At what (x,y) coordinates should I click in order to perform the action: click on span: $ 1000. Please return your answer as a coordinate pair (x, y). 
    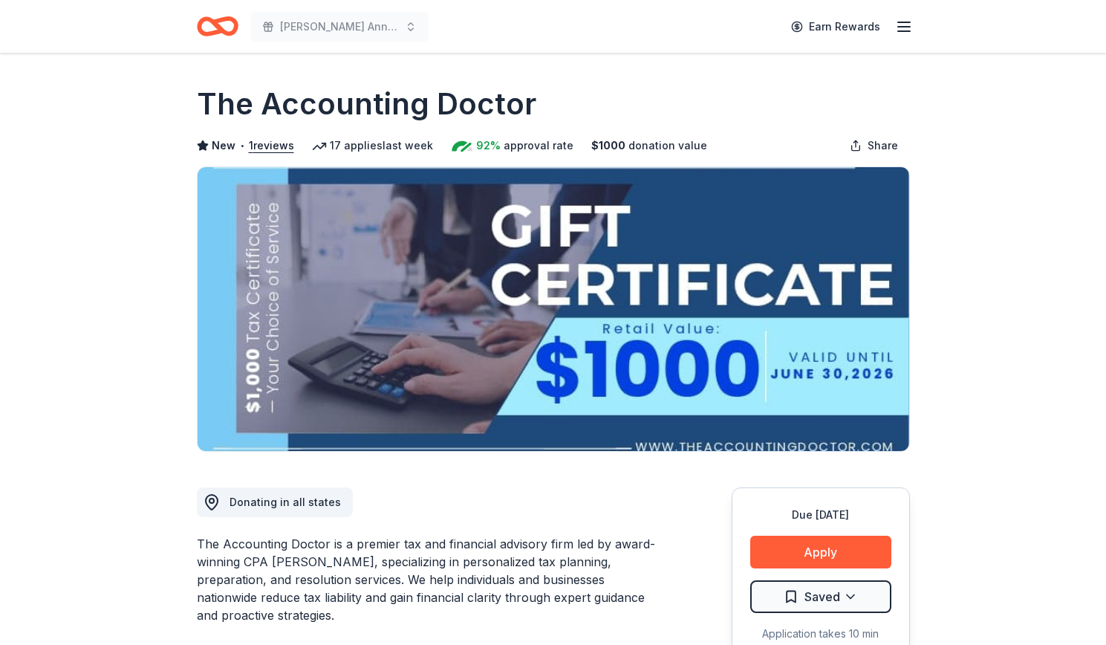
    Looking at the image, I should click on (608, 146).